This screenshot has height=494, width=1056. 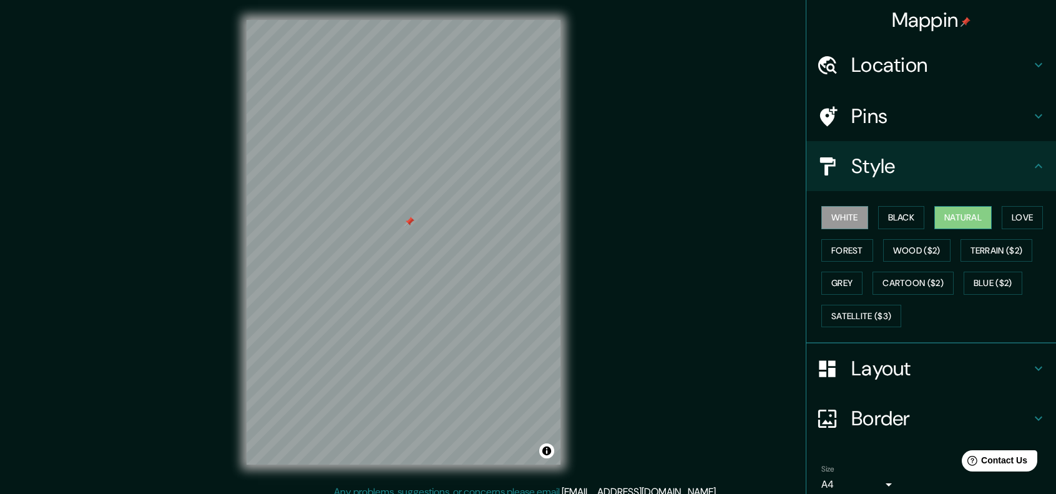 What do you see at coordinates (941, 116) in the screenshot?
I see `h4: Pins` at bounding box center [941, 116].